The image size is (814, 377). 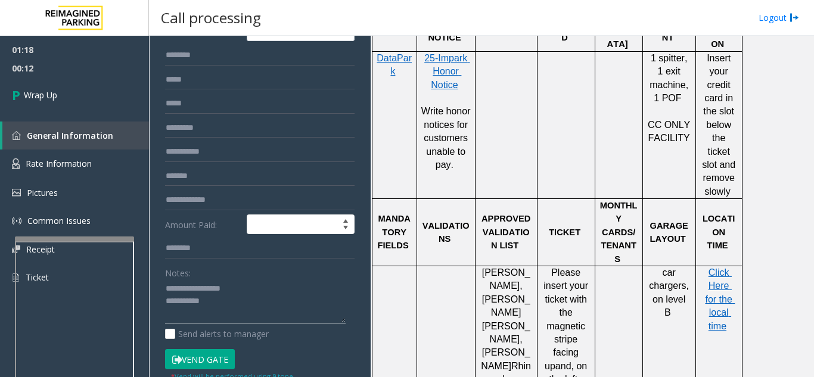 What do you see at coordinates (447, 72) in the screenshot?
I see `a: 25-Impark Honor Notice` at bounding box center [447, 72].